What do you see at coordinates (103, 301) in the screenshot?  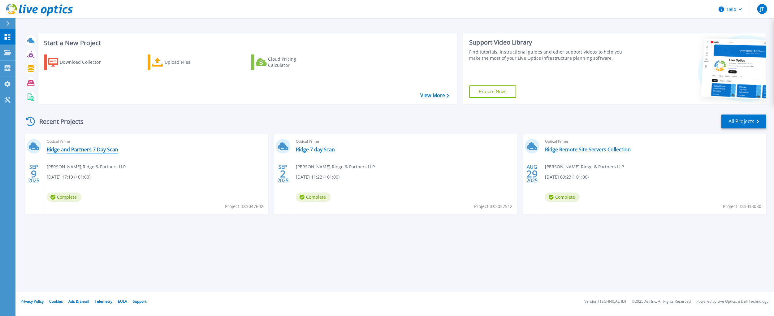 I see `a: Telemetry` at bounding box center [103, 301].